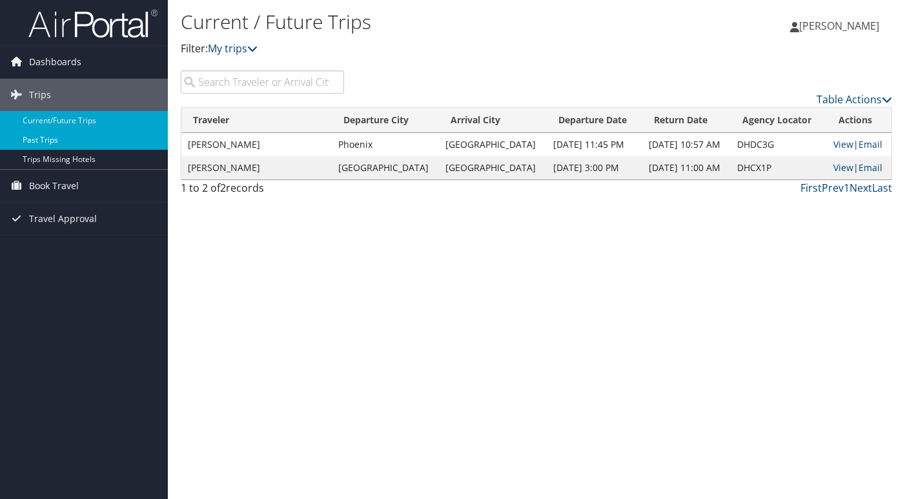 Image resolution: width=905 pixels, height=499 pixels. What do you see at coordinates (846, 188) in the screenshot?
I see `a: 1` at bounding box center [846, 188].